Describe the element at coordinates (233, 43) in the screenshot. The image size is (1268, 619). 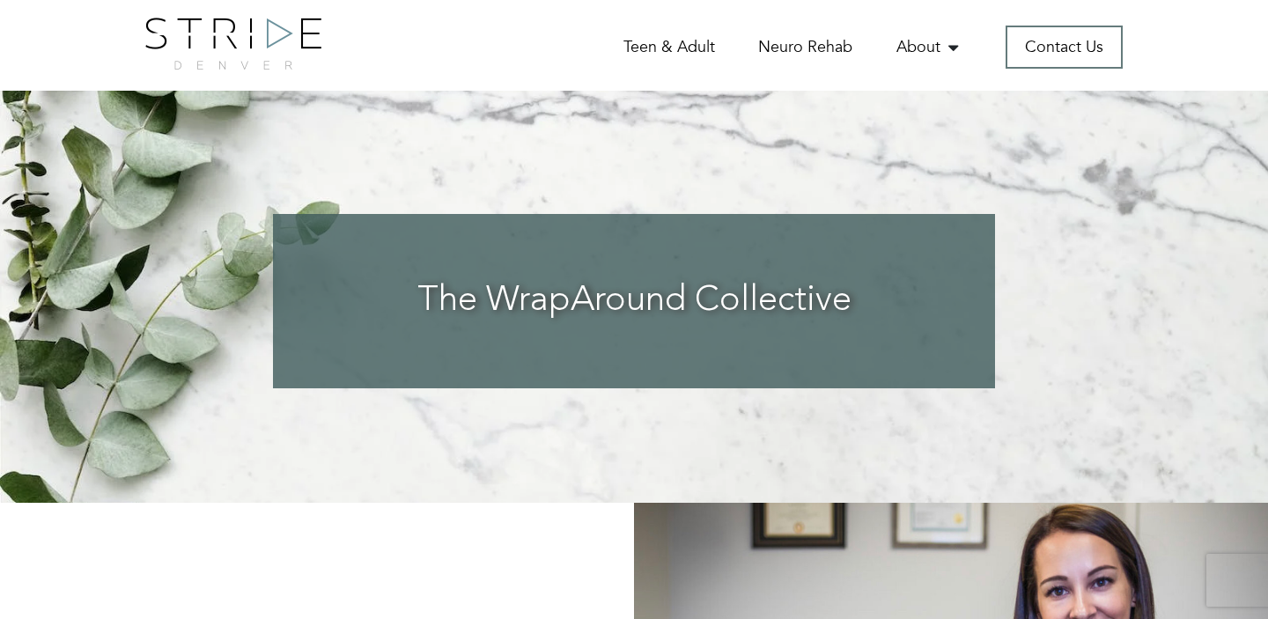
I see `img: logo.png` at that location.